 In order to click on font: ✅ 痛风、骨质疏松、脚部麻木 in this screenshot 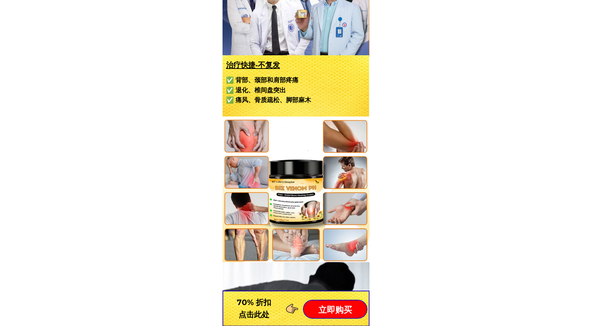, I will do `click(268, 100)`.